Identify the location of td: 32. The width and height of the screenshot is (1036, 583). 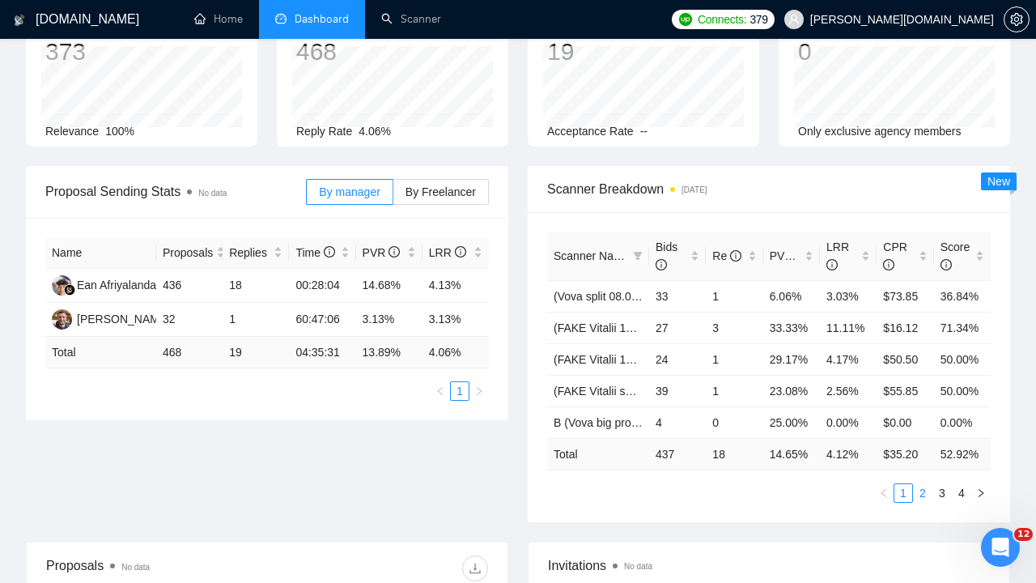
(189, 320).